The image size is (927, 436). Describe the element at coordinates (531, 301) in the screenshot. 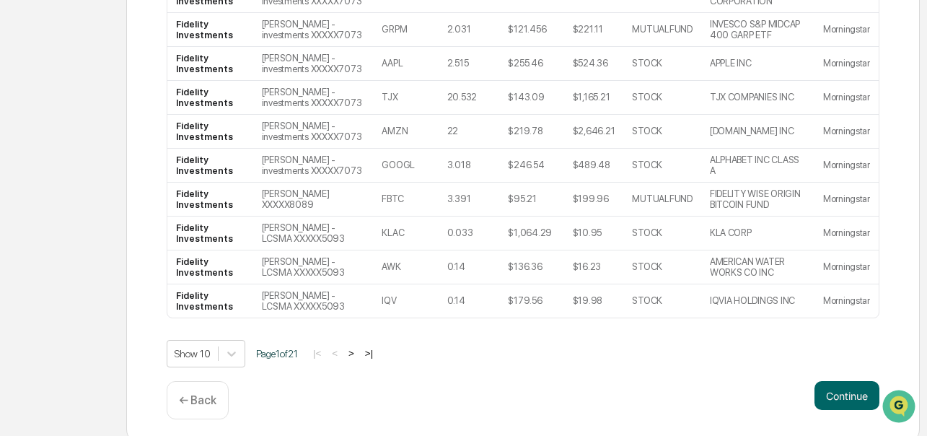

I see `td: $179.56` at that location.